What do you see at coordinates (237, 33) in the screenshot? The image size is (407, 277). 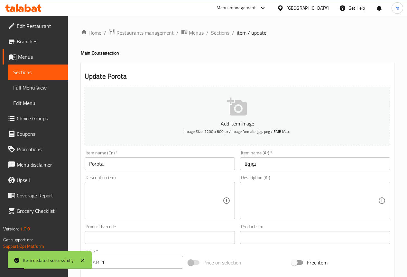 I see `nav: breadcrumb` at bounding box center [237, 33].